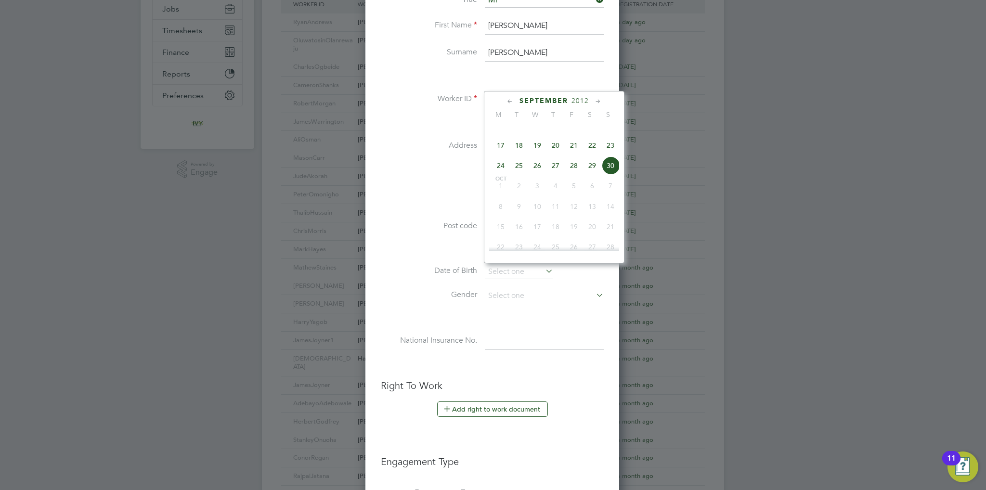 This screenshot has width=986, height=490. I want to click on span: M, so click(498, 115).